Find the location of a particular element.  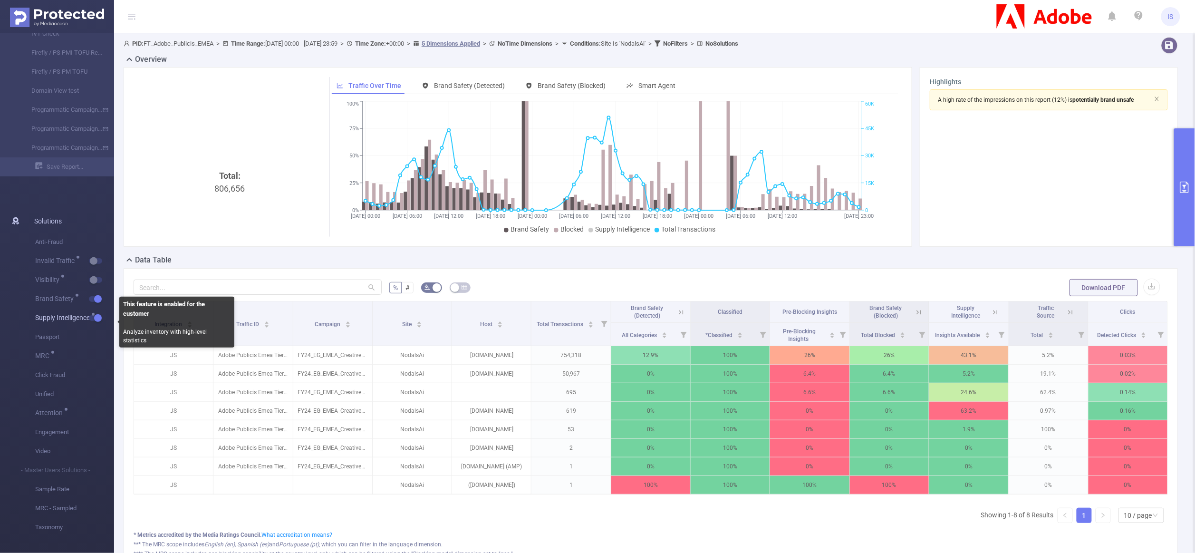

p: 43.1% is located at coordinates (968, 355).